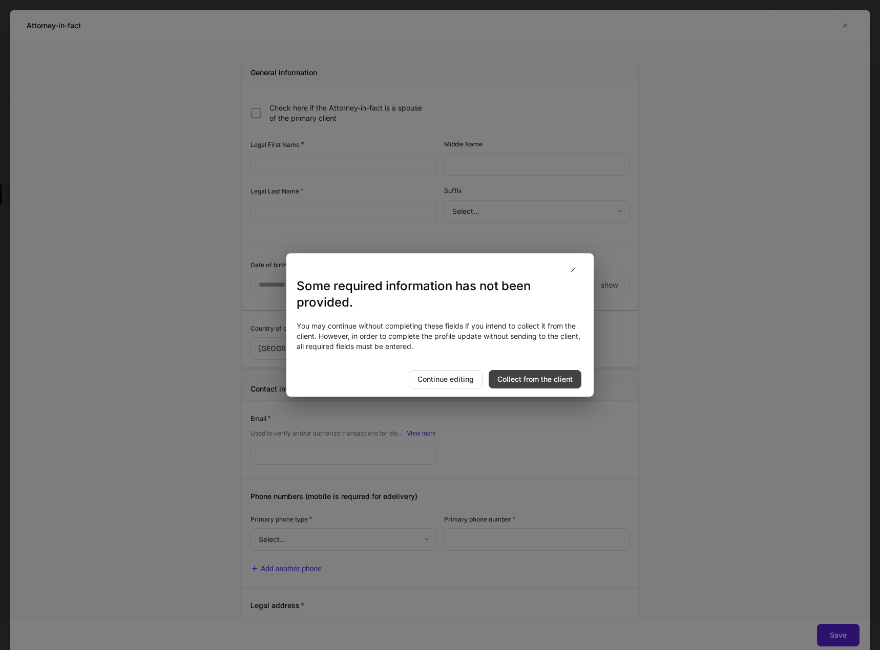  Describe the element at coordinates (440, 294) in the screenshot. I see `h3: Some required information has not been provided.` at that location.